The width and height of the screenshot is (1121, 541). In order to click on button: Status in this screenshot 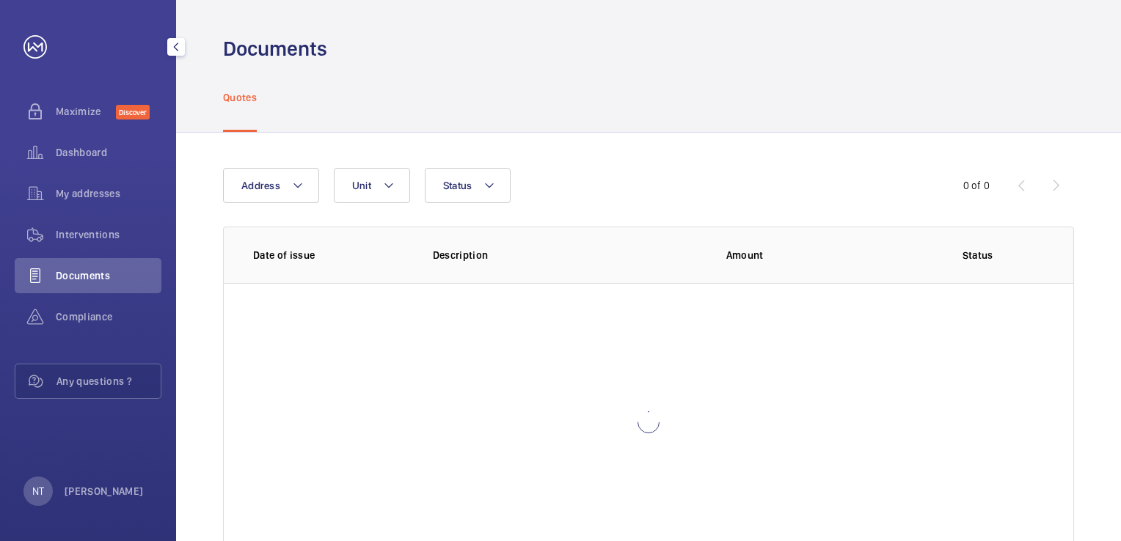, I will do `click(468, 186)`.